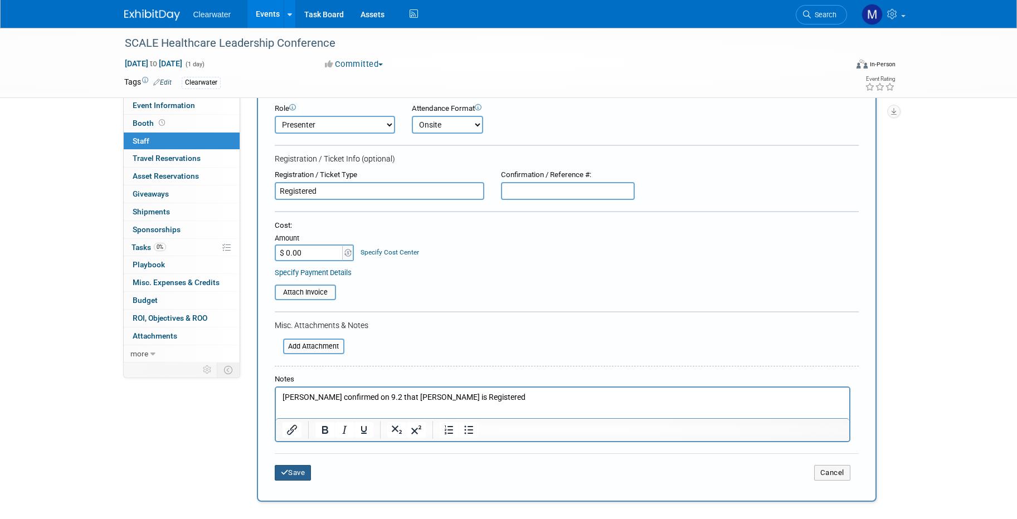 The height and width of the screenshot is (519, 1017). What do you see at coordinates (475, 43) in the screenshot?
I see `div: SCALE Healthcare Leadership Conference` at bounding box center [475, 43].